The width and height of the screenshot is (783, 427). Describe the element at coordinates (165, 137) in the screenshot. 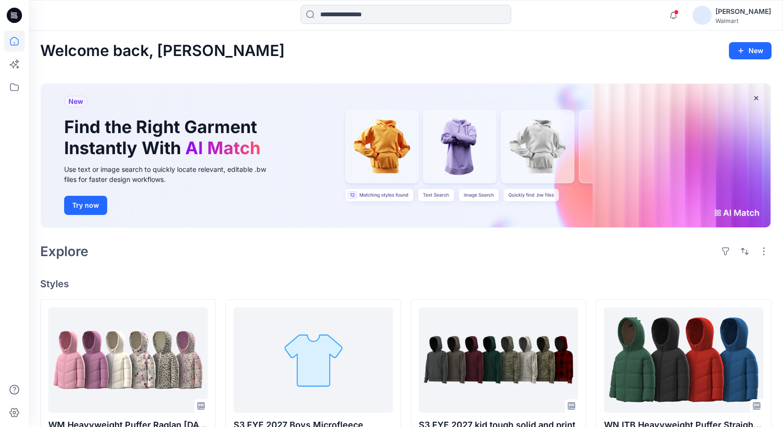

I see `h1: Find the Right Garment Instantly With` at that location.